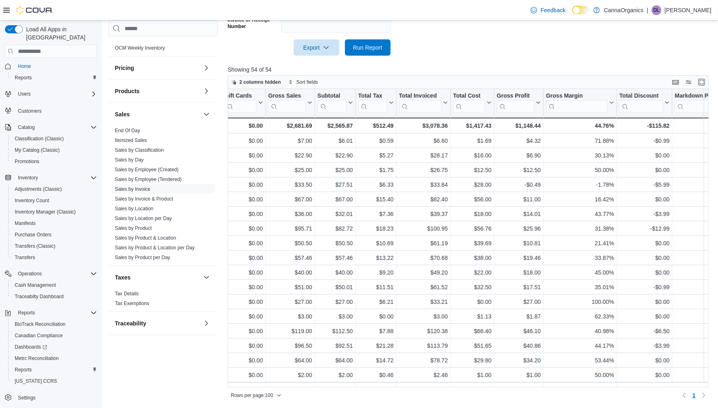 The width and height of the screenshot is (718, 408). What do you see at coordinates (375, 170) in the screenshot?
I see `div: $1.75` at bounding box center [375, 170].